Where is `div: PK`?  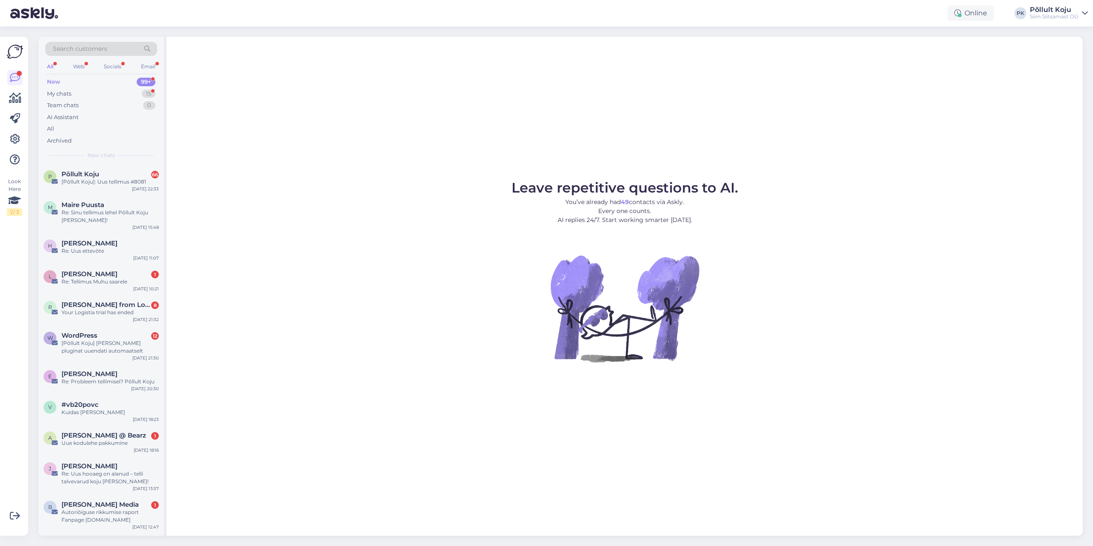
div: PK is located at coordinates (1021, 13).